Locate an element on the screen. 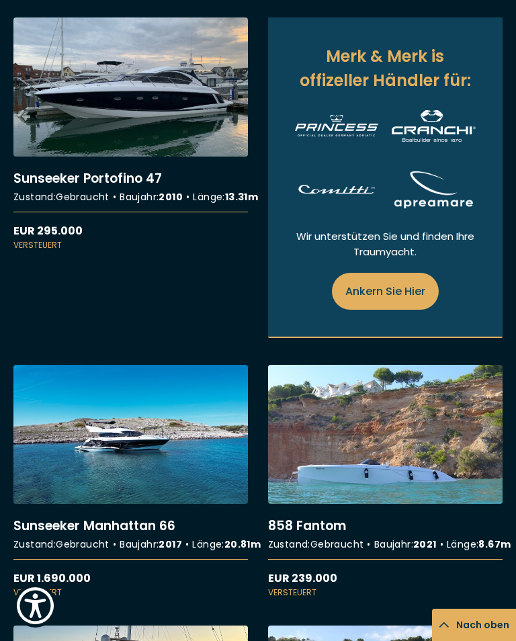 This screenshot has width=516, height=641. img: Apreamare is located at coordinates (434, 190).